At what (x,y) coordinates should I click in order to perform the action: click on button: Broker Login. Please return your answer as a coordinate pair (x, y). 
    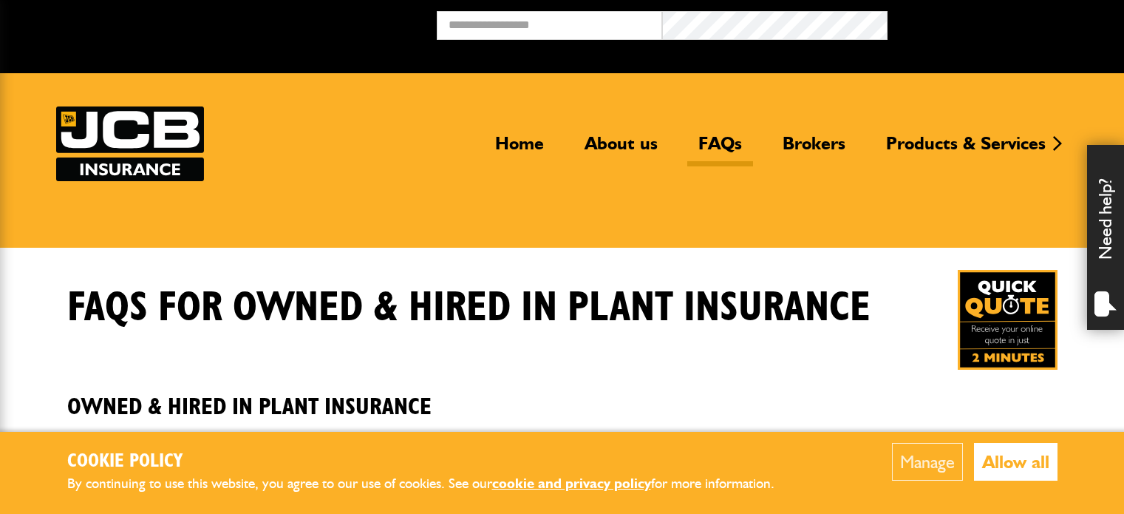
    Looking at the image, I should click on (1000, 22).